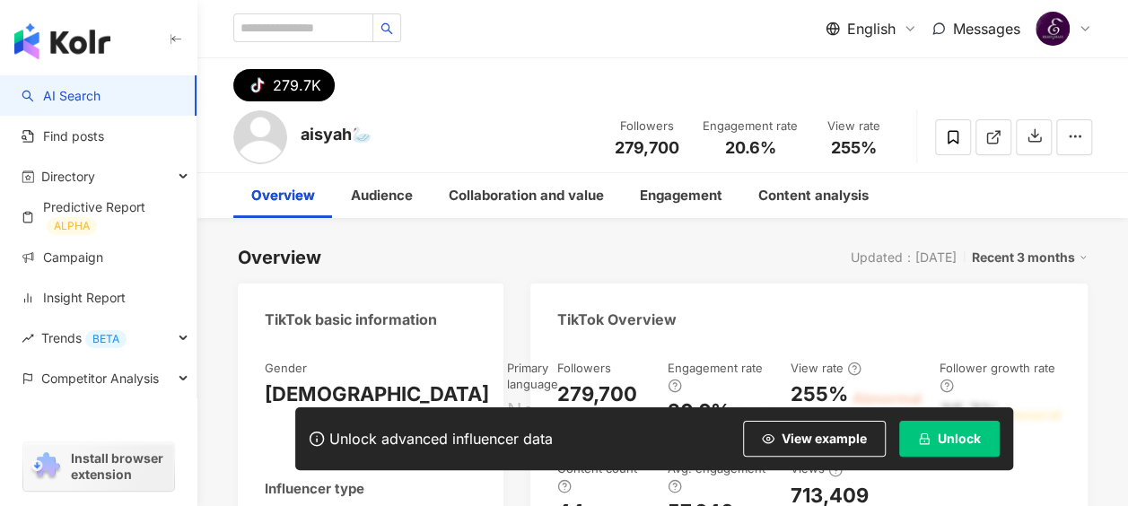  Describe the element at coordinates (99, 466) in the screenshot. I see `a: chrome extensionInstall browser extension` at that location.